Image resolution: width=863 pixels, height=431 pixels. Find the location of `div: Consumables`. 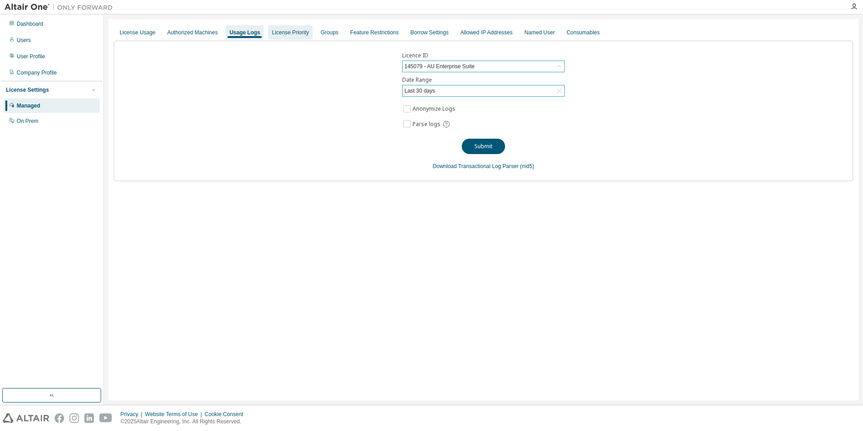

div: Consumables is located at coordinates (583, 32).